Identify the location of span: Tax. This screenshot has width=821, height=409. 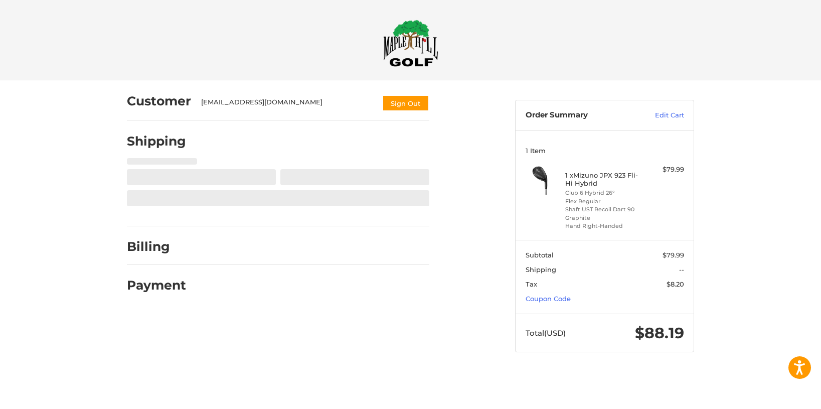
(531, 284).